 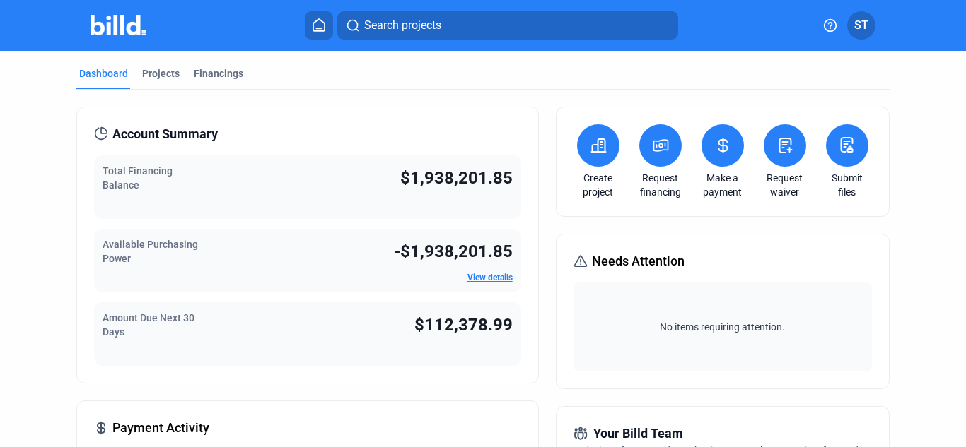 I want to click on a: Request waiver, so click(x=785, y=185).